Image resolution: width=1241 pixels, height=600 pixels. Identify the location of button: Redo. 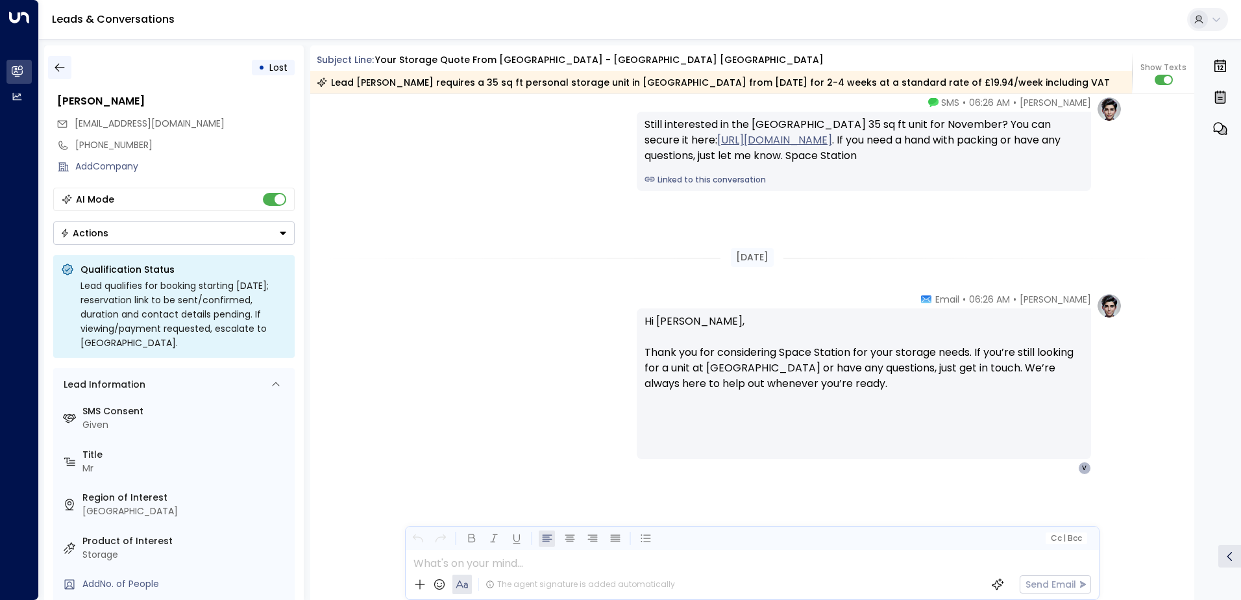
(440, 538).